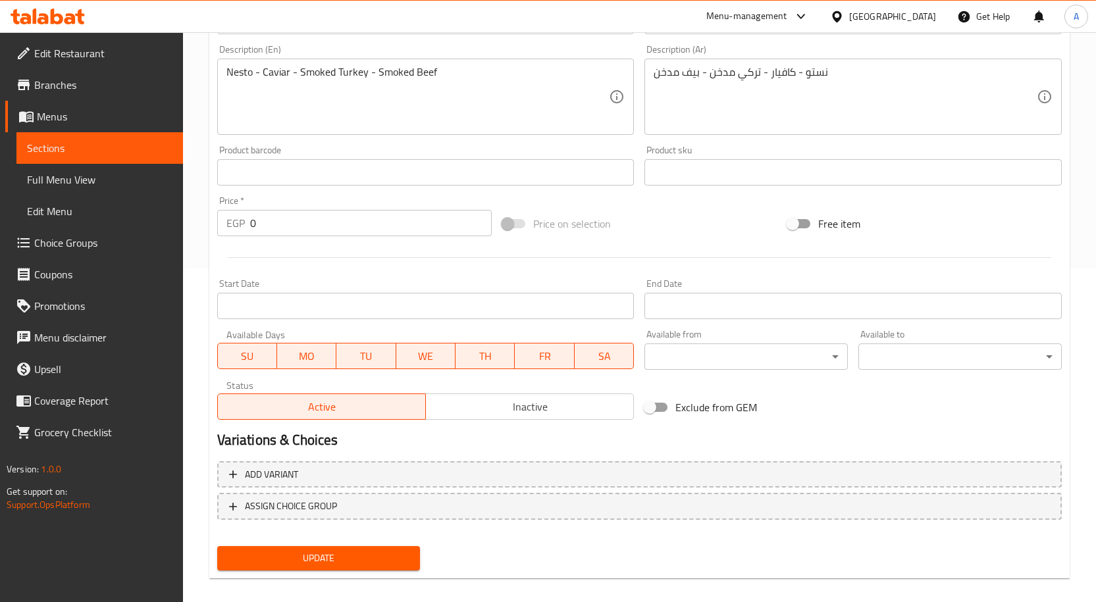  What do you see at coordinates (103, 306) in the screenshot?
I see `span: Promotions` at bounding box center [103, 306].